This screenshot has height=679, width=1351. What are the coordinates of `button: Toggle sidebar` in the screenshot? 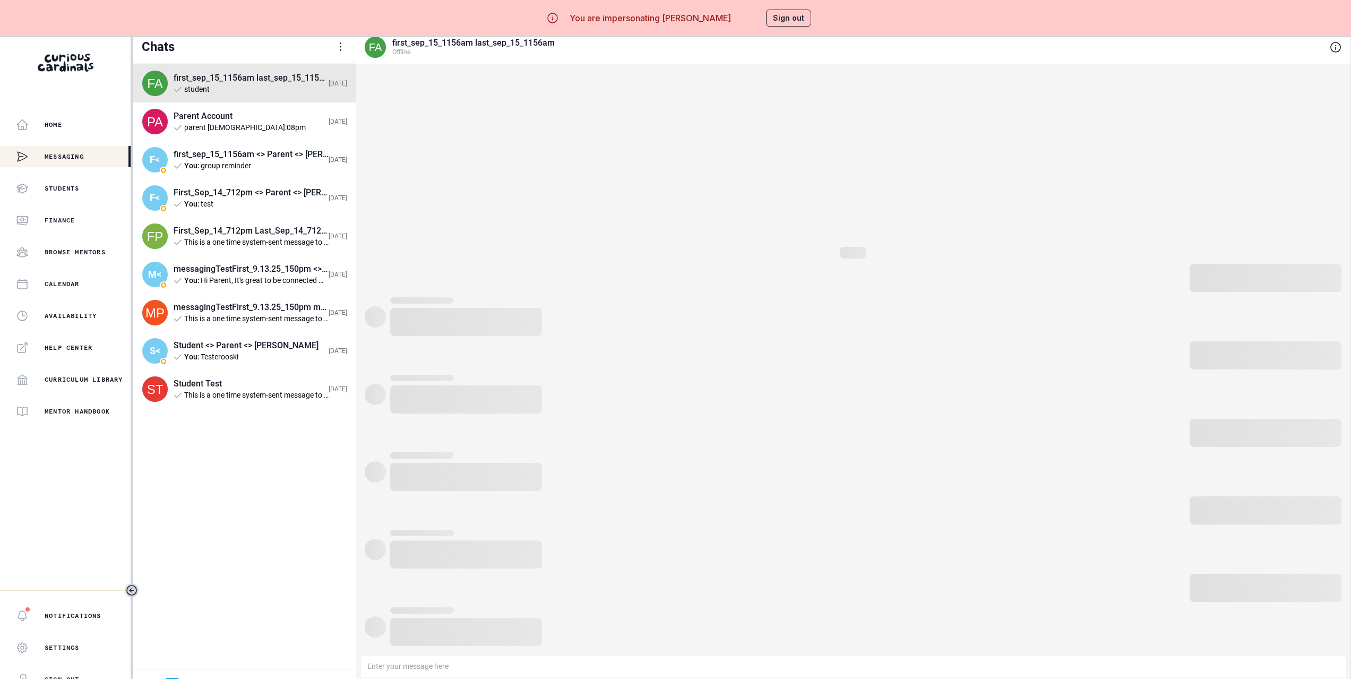 It's located at (132, 590).